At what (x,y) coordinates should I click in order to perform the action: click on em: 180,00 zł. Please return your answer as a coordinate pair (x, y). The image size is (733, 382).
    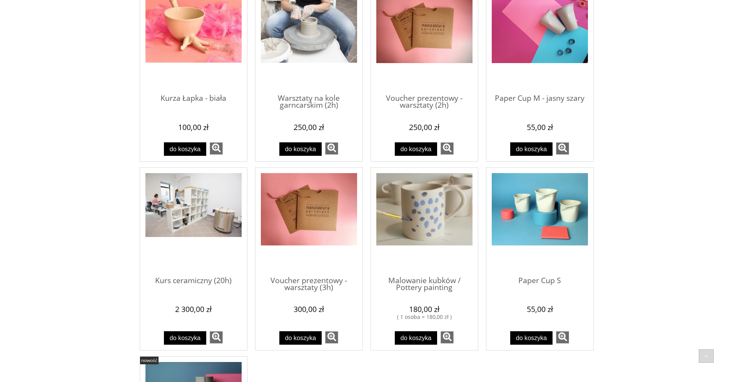
    Looking at the image, I should click on (424, 309).